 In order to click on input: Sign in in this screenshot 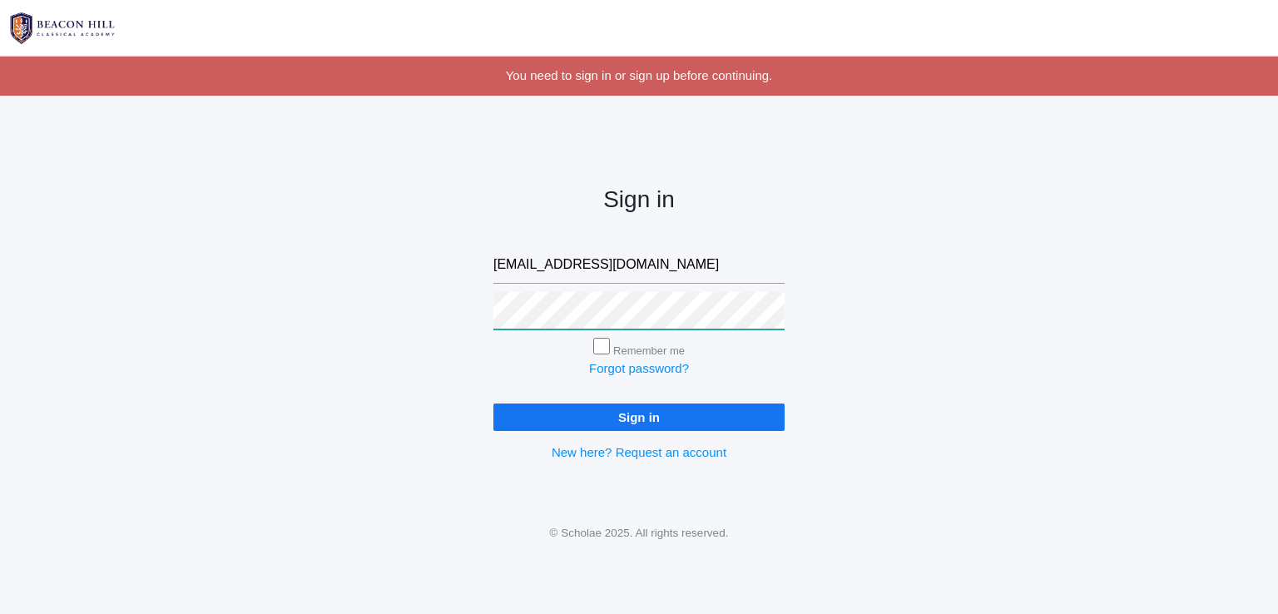, I will do `click(639, 417)`.